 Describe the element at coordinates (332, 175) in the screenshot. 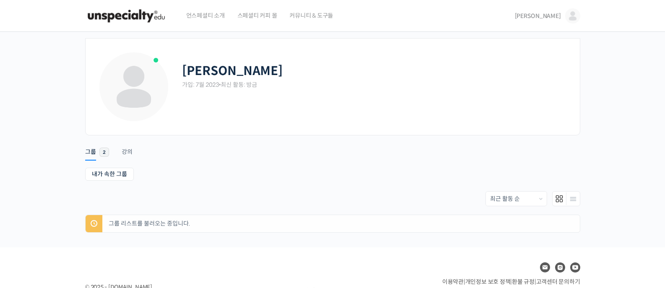

I see `nav: Sub Menu` at that location.